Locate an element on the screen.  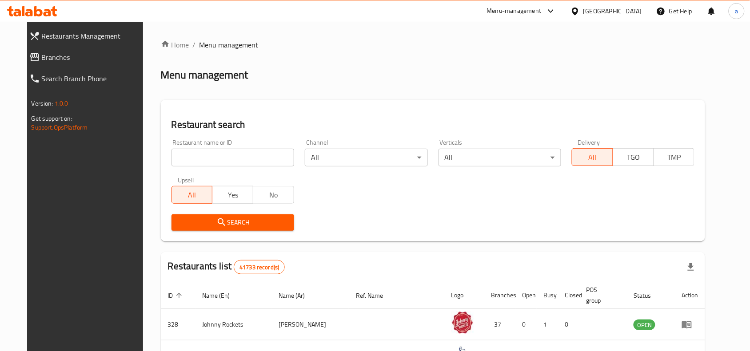
a: Home is located at coordinates (175, 45).